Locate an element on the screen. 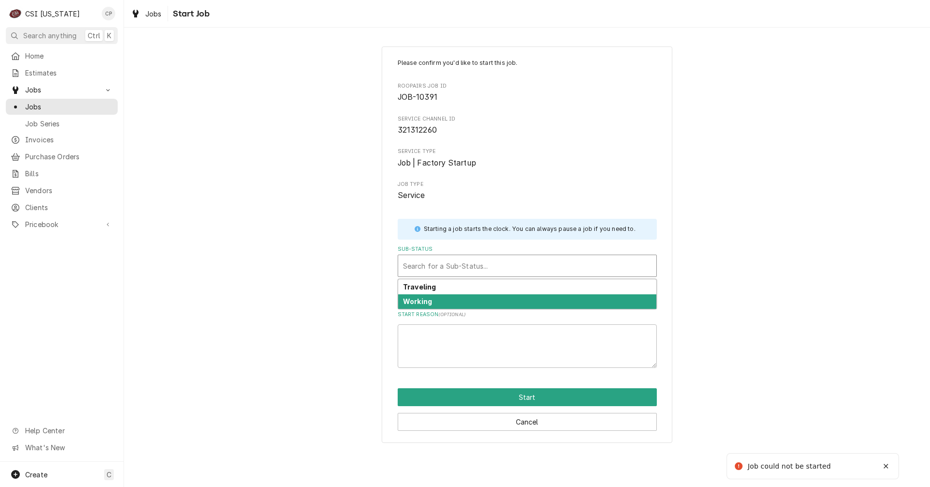 The image size is (930, 487). div: Service Channel ID is located at coordinates (527, 125).